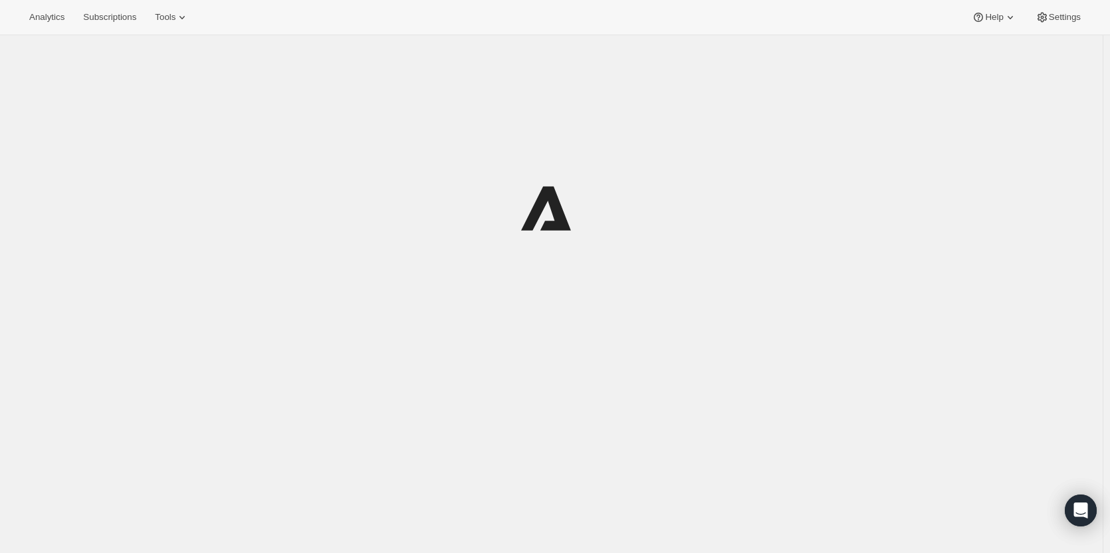  Describe the element at coordinates (171, 17) in the screenshot. I see `button: Tools` at that location.